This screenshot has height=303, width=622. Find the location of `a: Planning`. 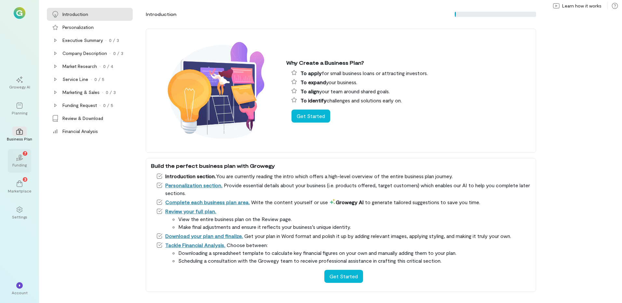

a: Planning is located at coordinates (20, 109).